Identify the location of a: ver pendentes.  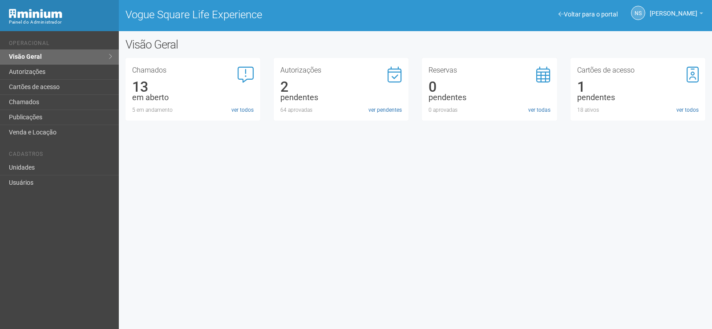
(385, 110).